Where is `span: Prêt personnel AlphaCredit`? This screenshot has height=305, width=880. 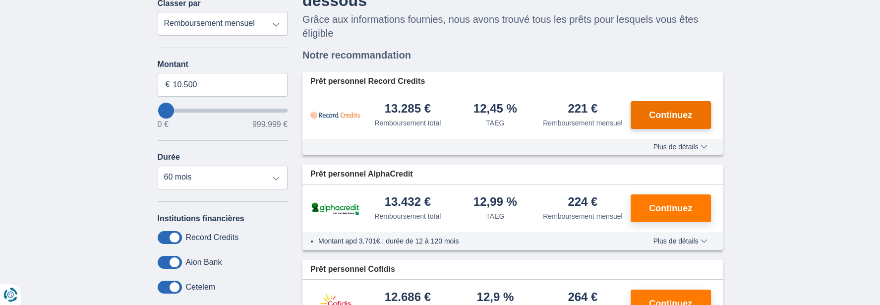
span: Prêt personnel AlphaCredit is located at coordinates (361, 174).